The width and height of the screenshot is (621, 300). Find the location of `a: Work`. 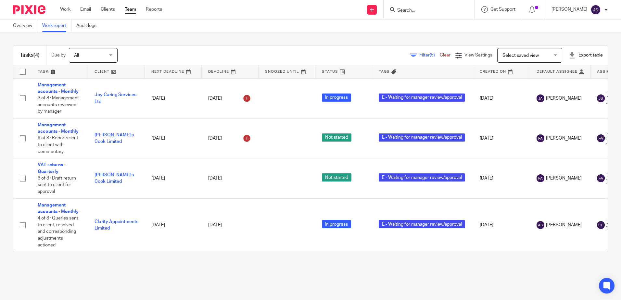

a: Work is located at coordinates (65, 9).